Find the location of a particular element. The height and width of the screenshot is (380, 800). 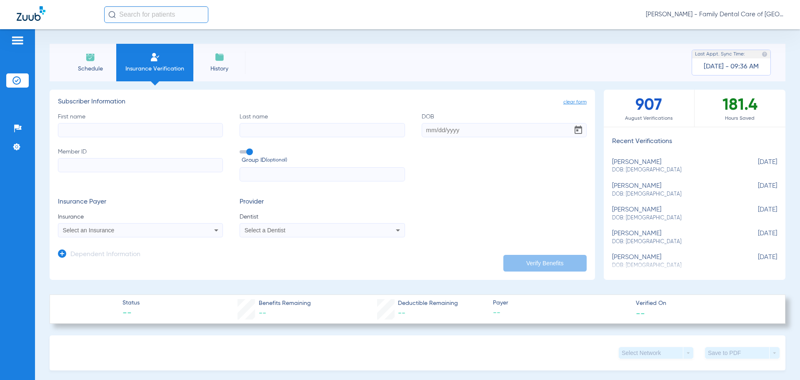

span: Verified On is located at coordinates (704, 303).